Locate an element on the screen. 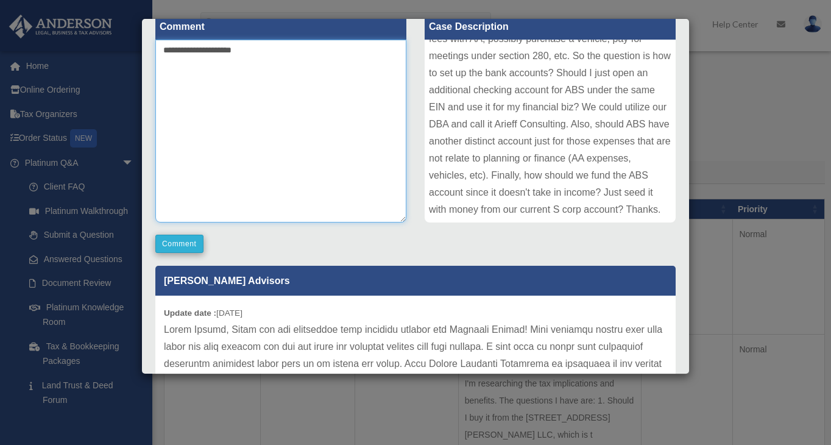 This screenshot has width=831, height=445. b: Update date : is located at coordinates (190, 312).